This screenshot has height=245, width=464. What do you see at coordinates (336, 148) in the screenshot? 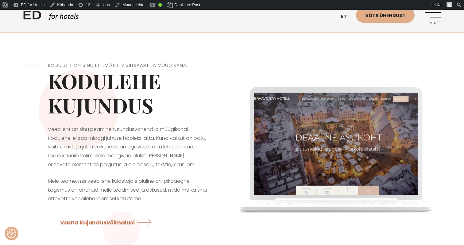
I see `img: Kodulehe kujundus I ED for hotels I meile meeldib luua ilusaid kodulehti` at bounding box center [336, 148].